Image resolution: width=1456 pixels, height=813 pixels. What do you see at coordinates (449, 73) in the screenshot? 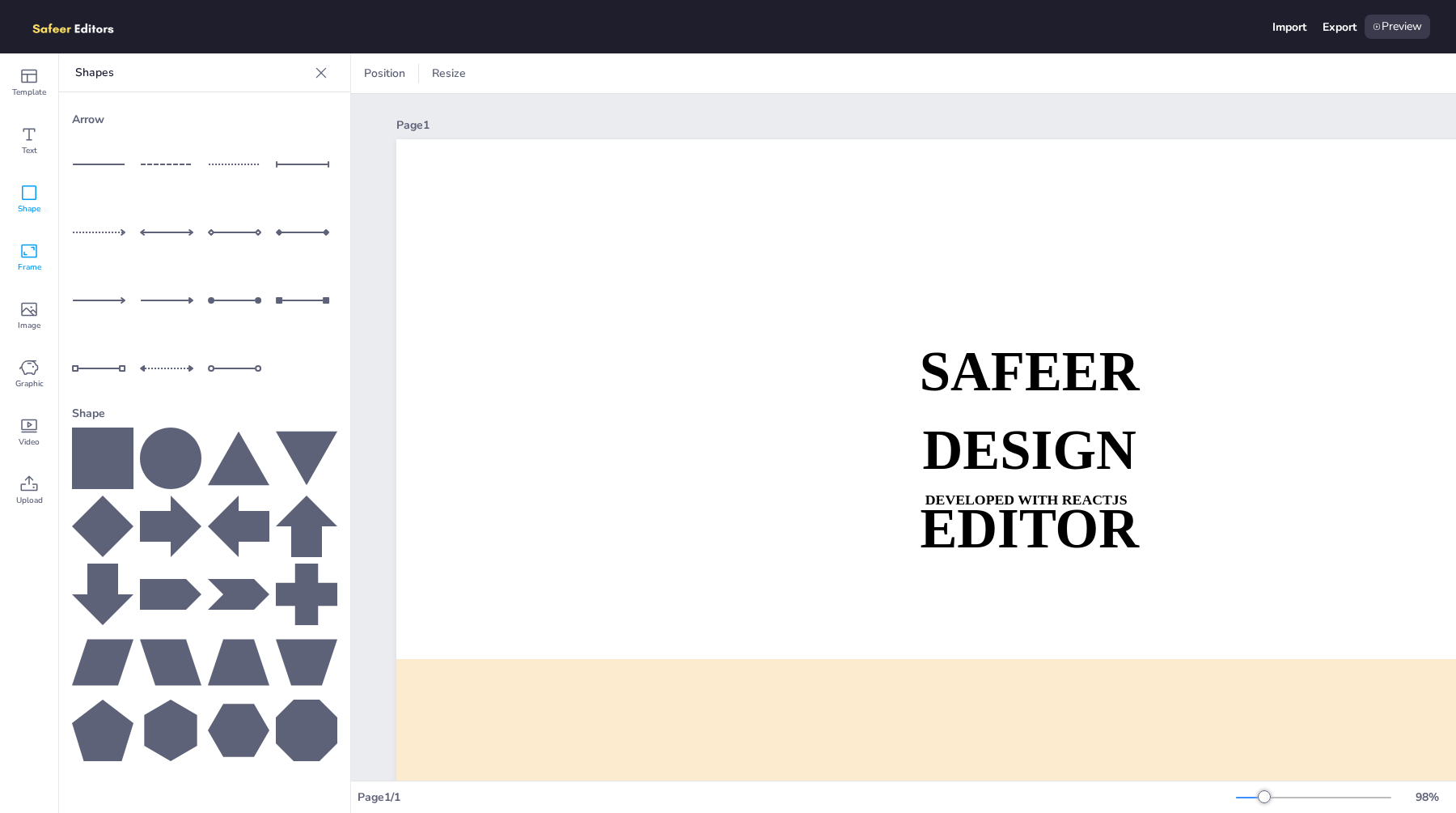
I see `span: Resize` at bounding box center [449, 73].